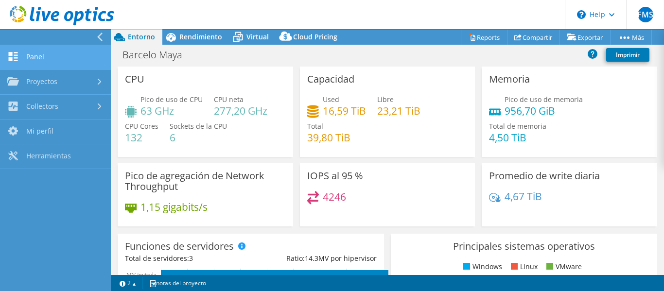  I want to click on h4: 23,21 TiB, so click(398, 111).